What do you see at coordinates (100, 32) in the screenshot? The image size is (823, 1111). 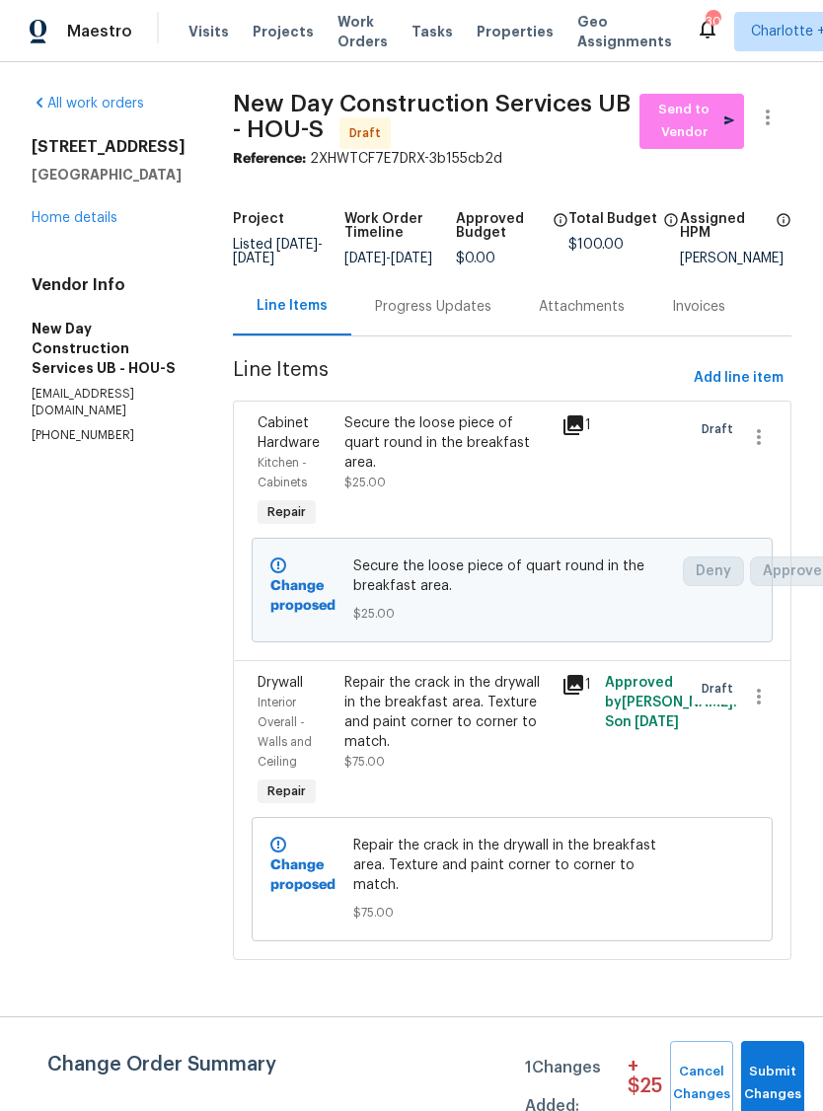 I see `span: Maestro` at bounding box center [100, 32].